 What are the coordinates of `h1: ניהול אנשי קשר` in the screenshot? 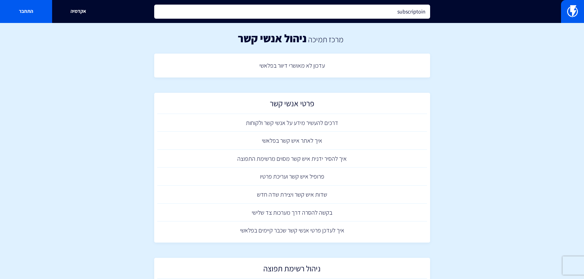 It's located at (272, 38).